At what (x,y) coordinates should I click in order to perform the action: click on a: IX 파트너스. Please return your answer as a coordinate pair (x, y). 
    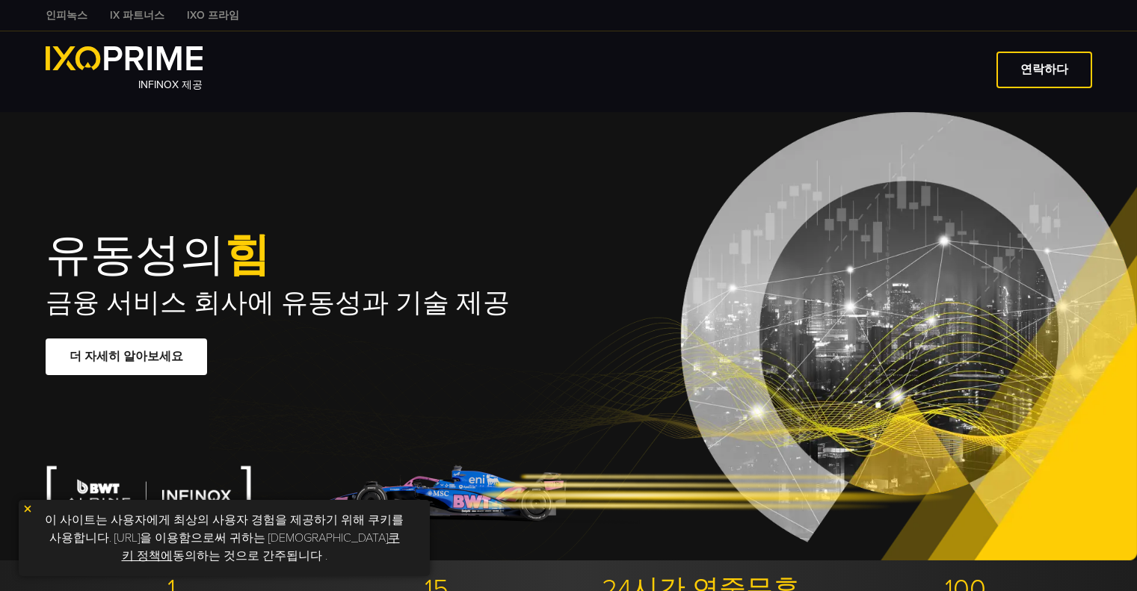
    Looking at the image, I should click on (137, 15).